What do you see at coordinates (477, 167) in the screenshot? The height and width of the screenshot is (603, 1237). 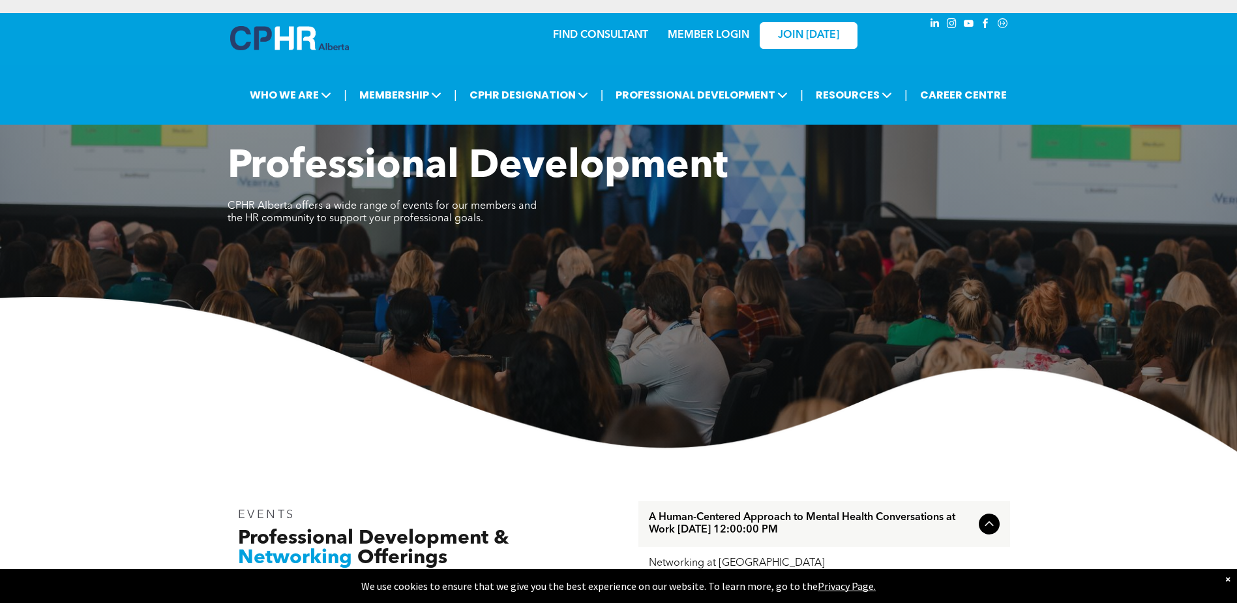 I see `span: Professional Development` at bounding box center [477, 167].